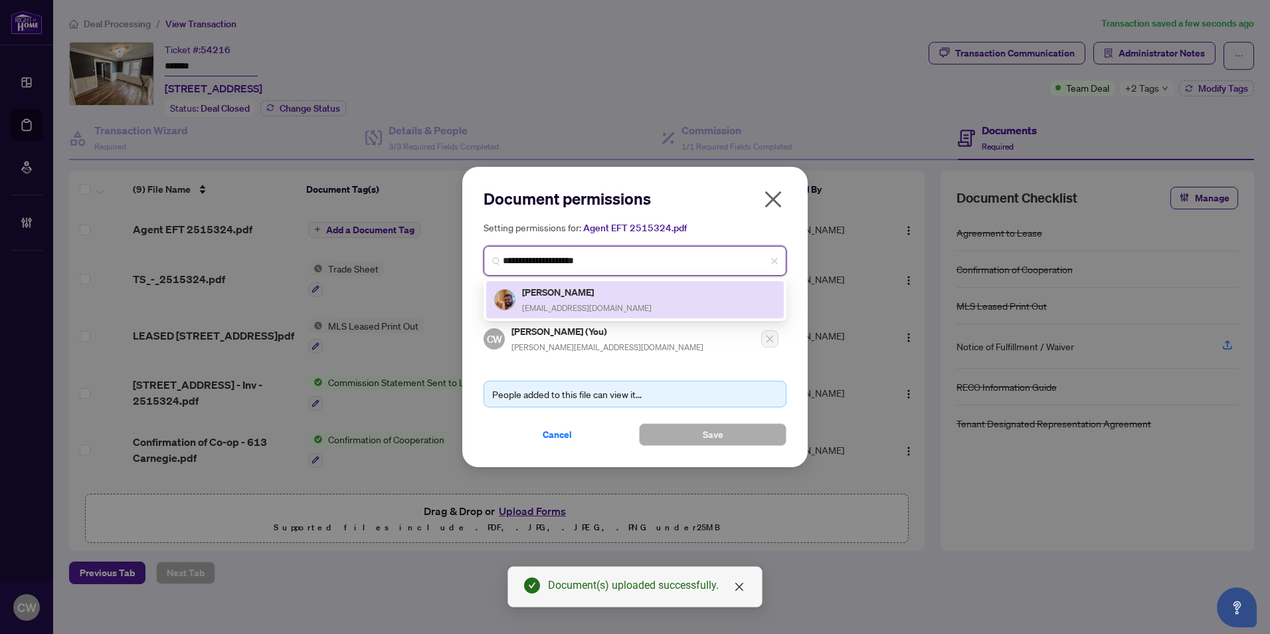 The image size is (1270, 634). Describe the element at coordinates (496, 261) in the screenshot. I see `img: search_icon` at that location.